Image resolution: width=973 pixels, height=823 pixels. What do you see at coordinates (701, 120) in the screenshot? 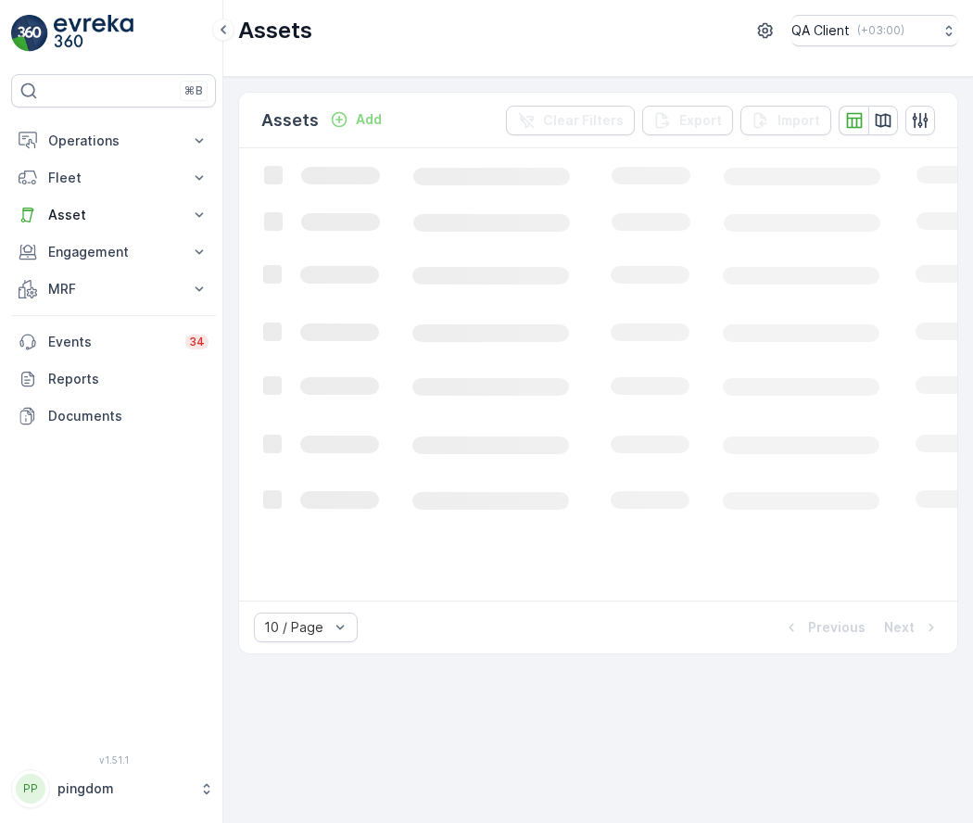
I see `p: Export` at bounding box center [701, 120].